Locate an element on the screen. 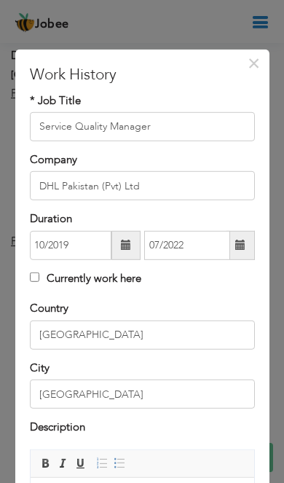 This screenshot has height=483, width=284. u: Performance Management is located at coordinates (71, 21).